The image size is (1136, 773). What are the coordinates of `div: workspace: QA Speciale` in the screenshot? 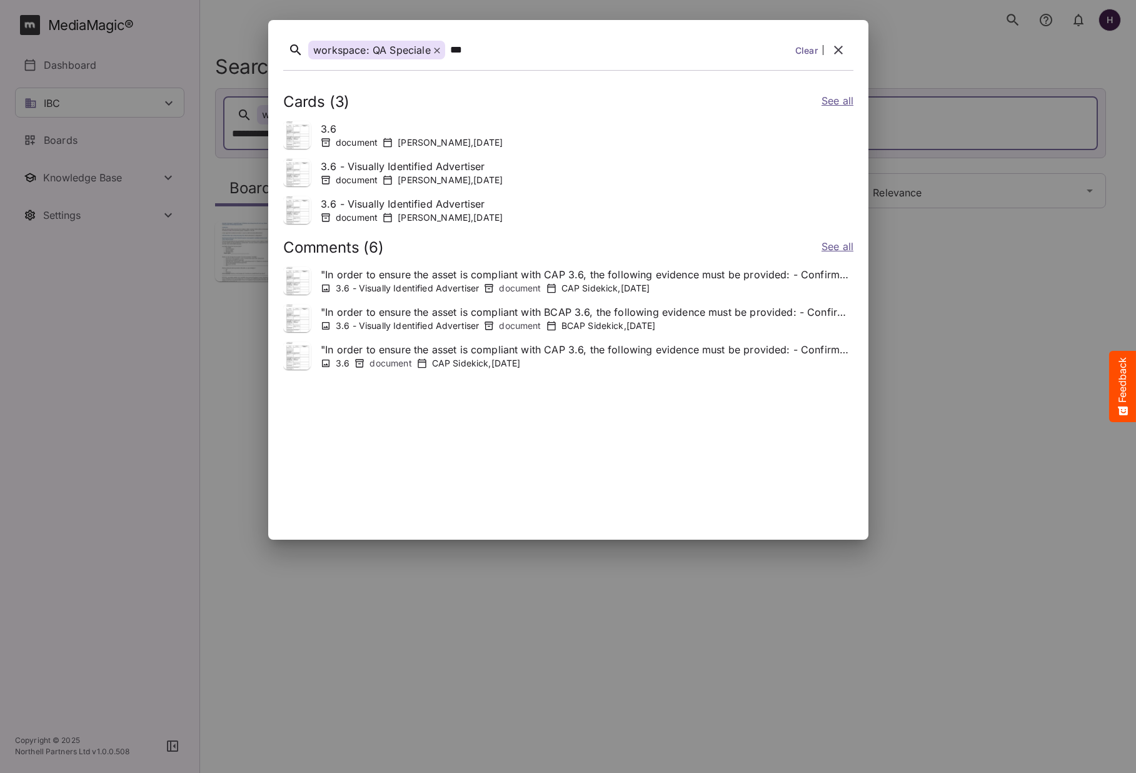 It's located at (376, 50).